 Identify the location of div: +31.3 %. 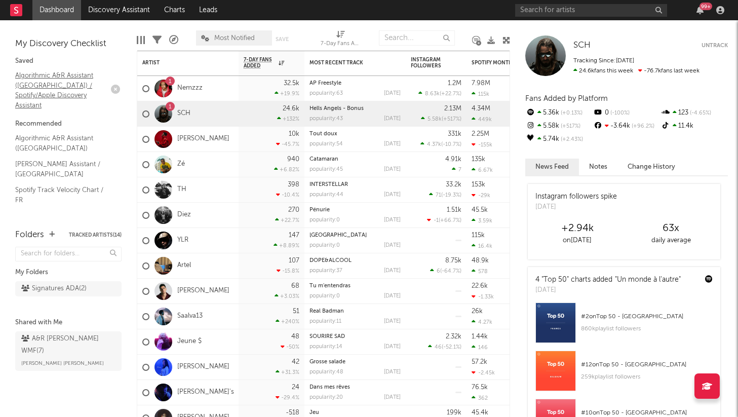
(287, 372).